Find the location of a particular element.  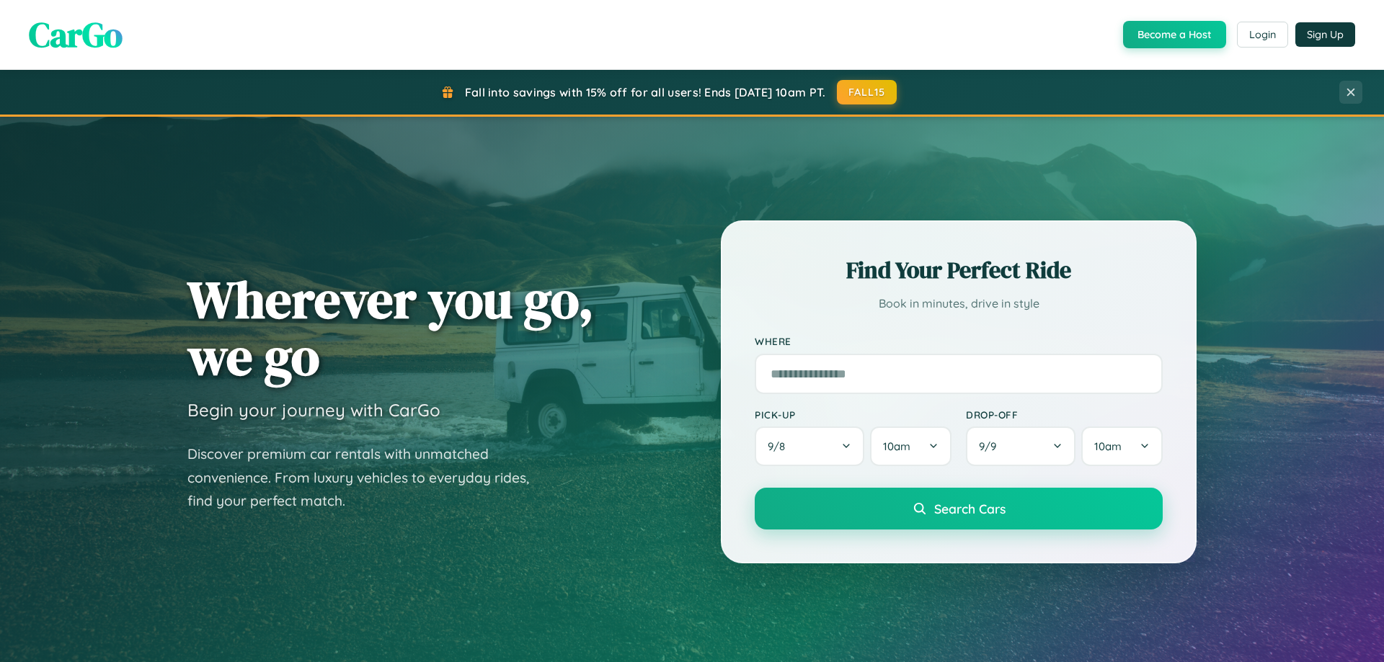

button: FALL15 is located at coordinates (867, 92).